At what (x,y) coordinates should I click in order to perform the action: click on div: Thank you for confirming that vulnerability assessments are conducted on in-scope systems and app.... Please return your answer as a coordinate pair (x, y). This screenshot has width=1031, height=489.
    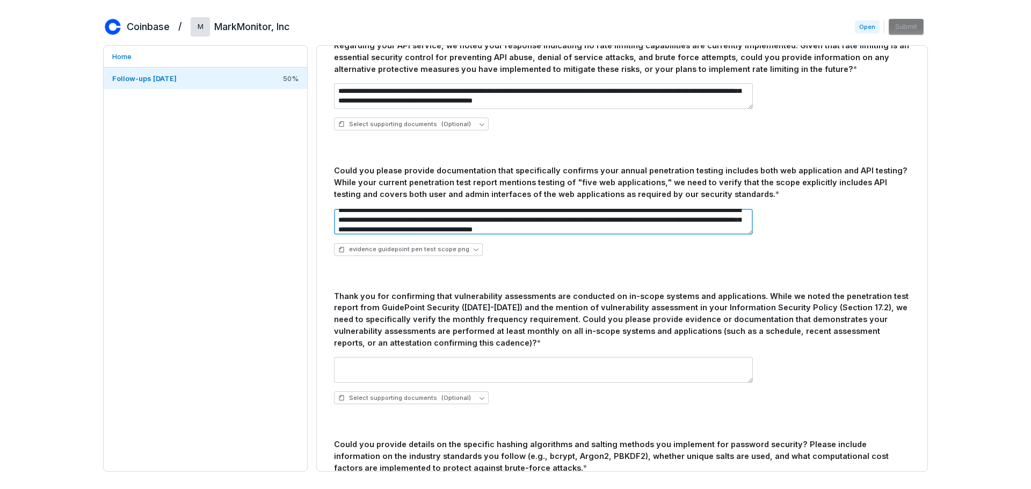
    Looking at the image, I should click on (622, 319).